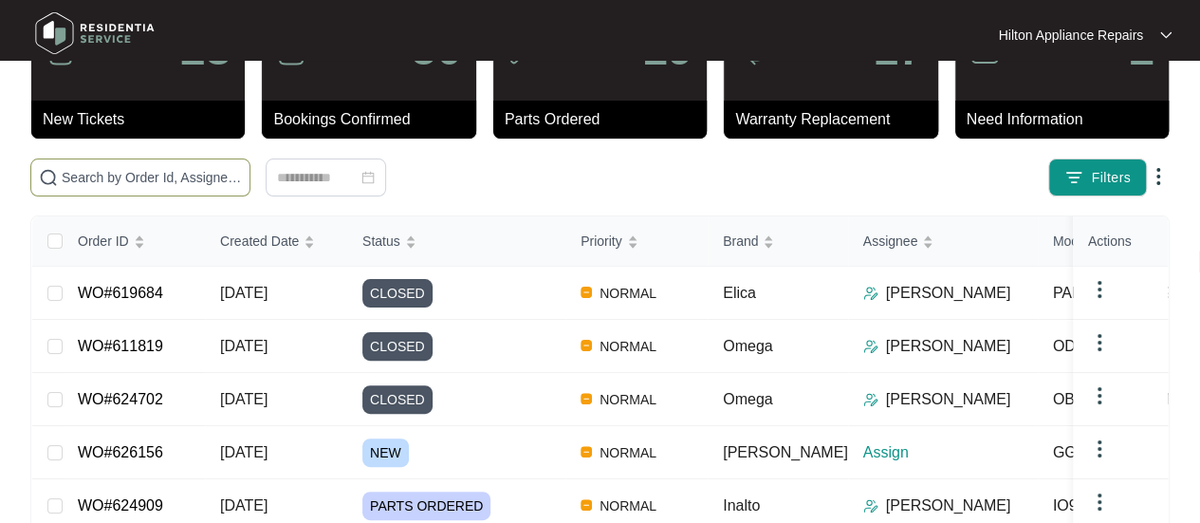 The height and width of the screenshot is (523, 1200). I want to click on span: Created Date, so click(259, 241).